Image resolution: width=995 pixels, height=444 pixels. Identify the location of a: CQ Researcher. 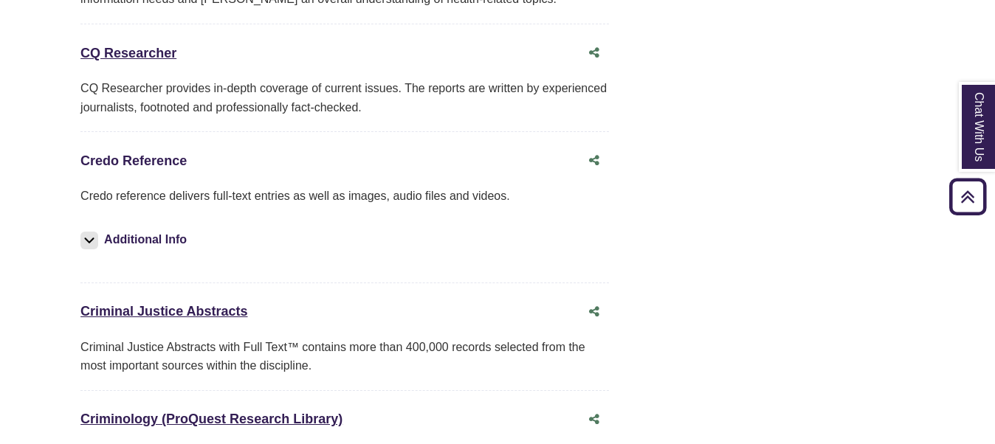
(128, 53).